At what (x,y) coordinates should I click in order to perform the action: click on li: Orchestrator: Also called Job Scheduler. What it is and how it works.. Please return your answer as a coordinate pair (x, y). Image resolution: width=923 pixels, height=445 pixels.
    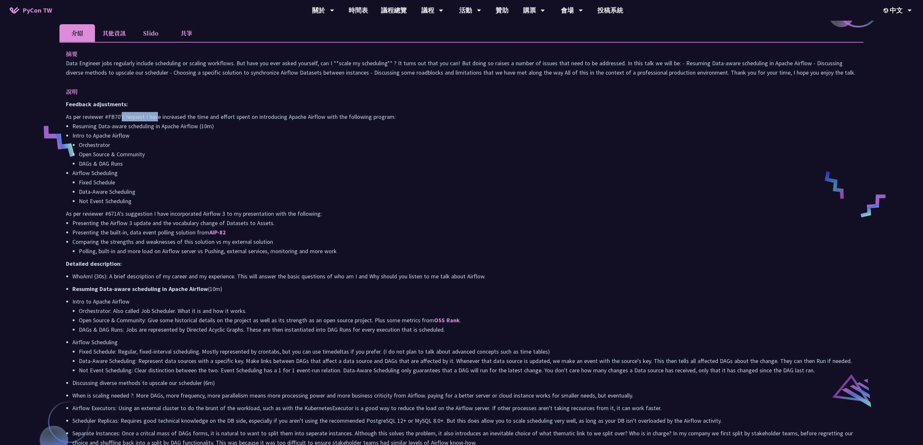
    Looking at the image, I should click on (468, 311).